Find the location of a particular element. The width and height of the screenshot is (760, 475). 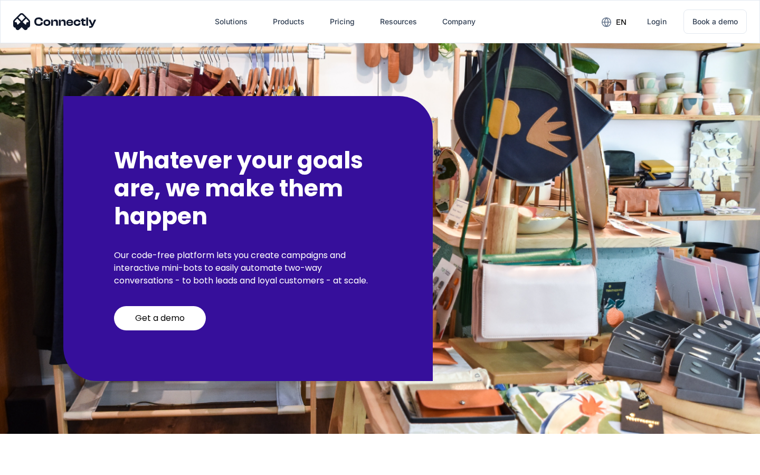

div: Resources is located at coordinates (399, 22).